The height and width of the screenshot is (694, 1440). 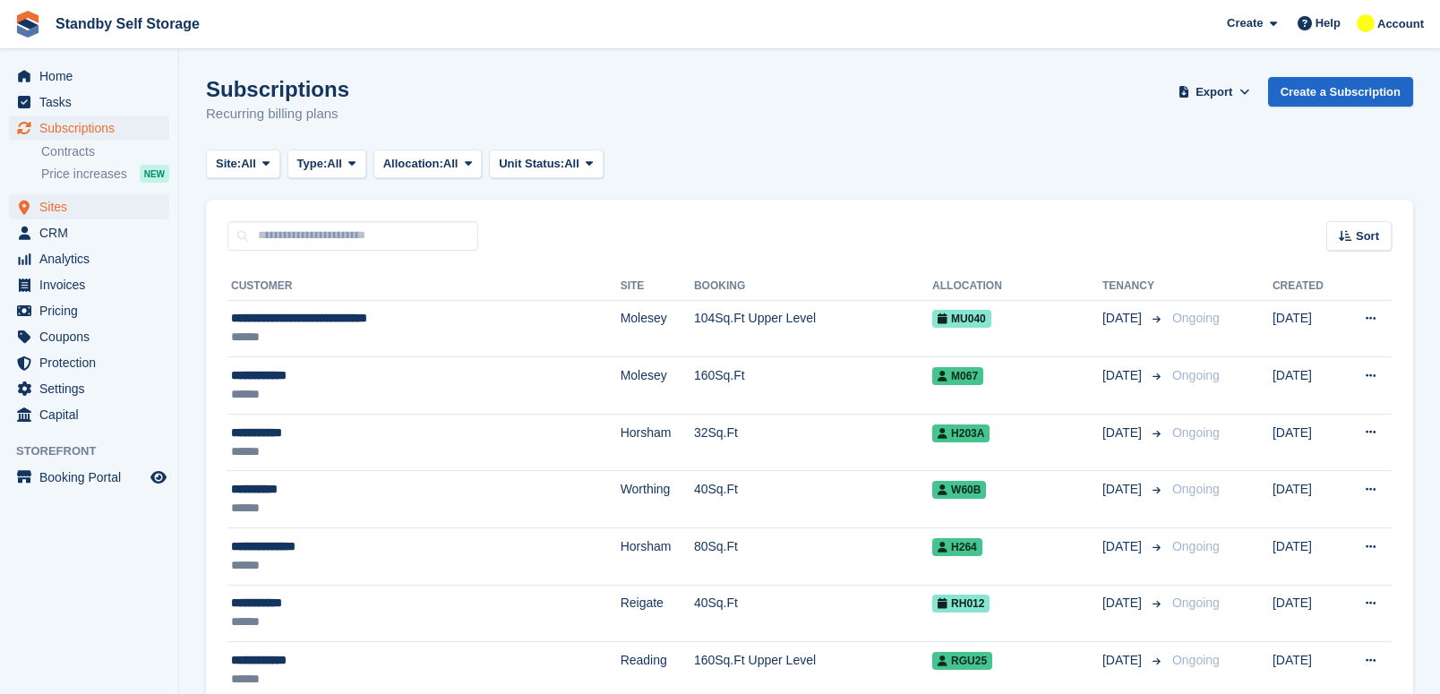 I want to click on span: Sites, so click(x=93, y=207).